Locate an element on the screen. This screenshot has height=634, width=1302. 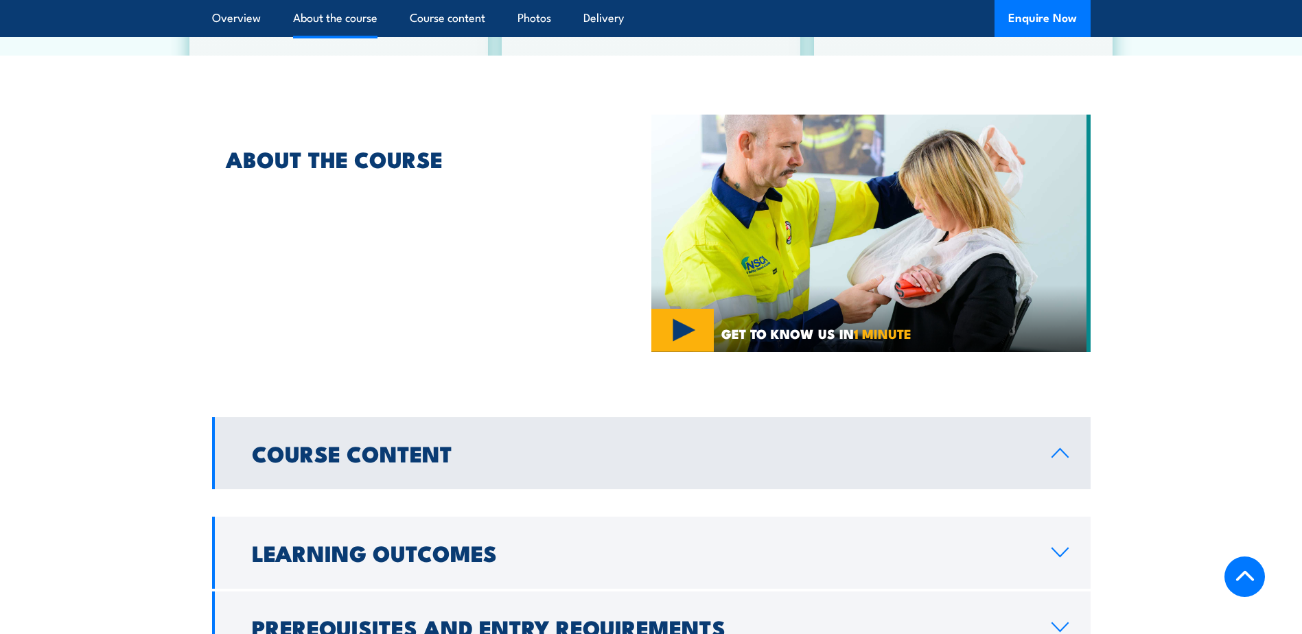
a: Course Content is located at coordinates (651, 453).